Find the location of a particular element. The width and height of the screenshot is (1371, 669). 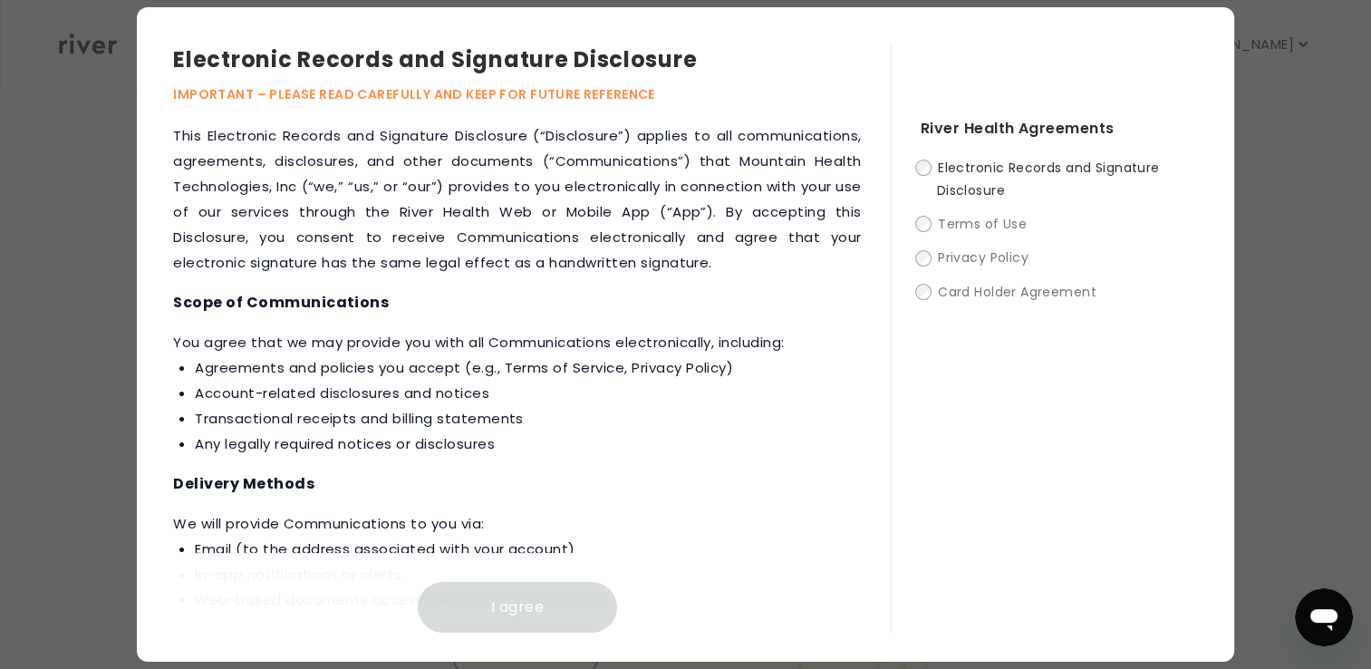

h3: Electronic Records and Signature Disclosure is located at coordinates (531, 60).